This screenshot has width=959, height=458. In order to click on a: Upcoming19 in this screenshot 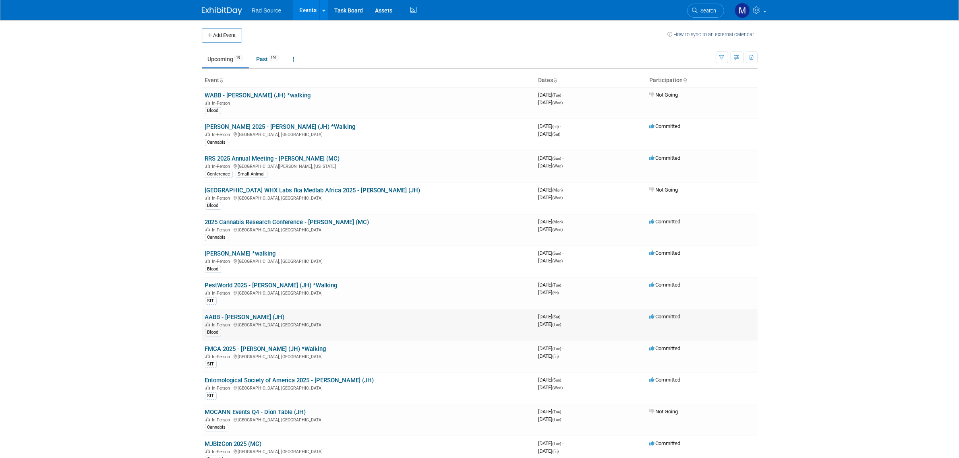, I will do `click(225, 59)`.